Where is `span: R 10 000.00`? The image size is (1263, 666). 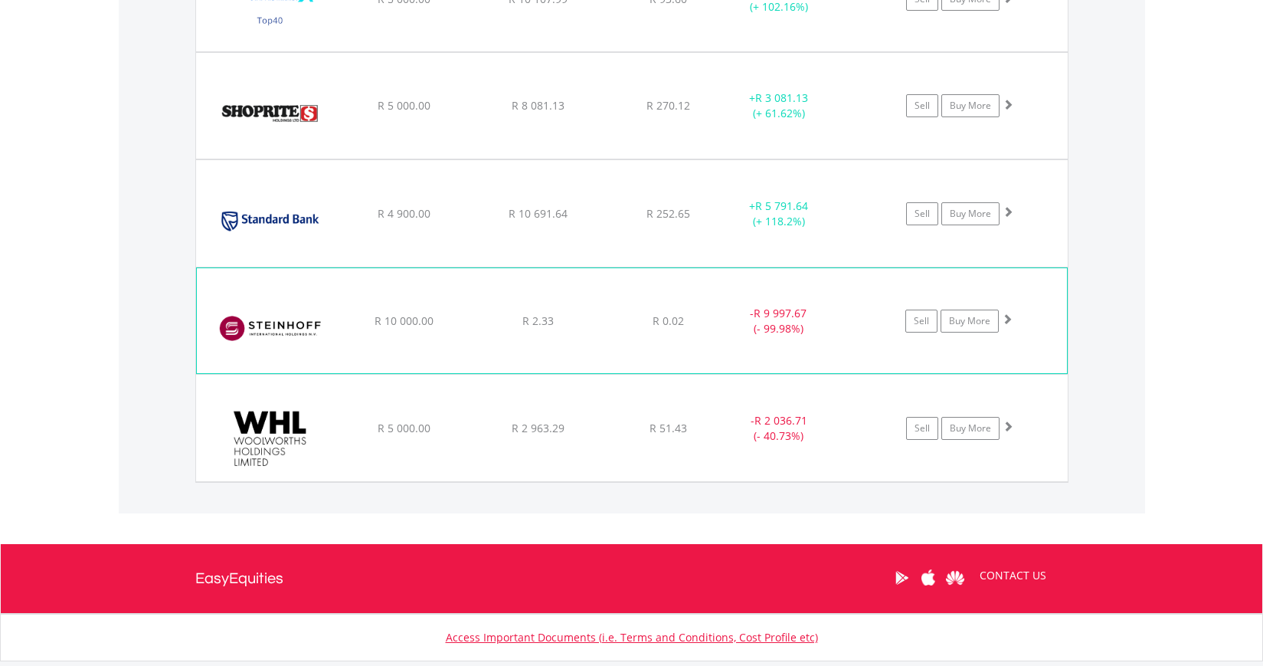 span: R 10 000.00 is located at coordinates (404, 320).